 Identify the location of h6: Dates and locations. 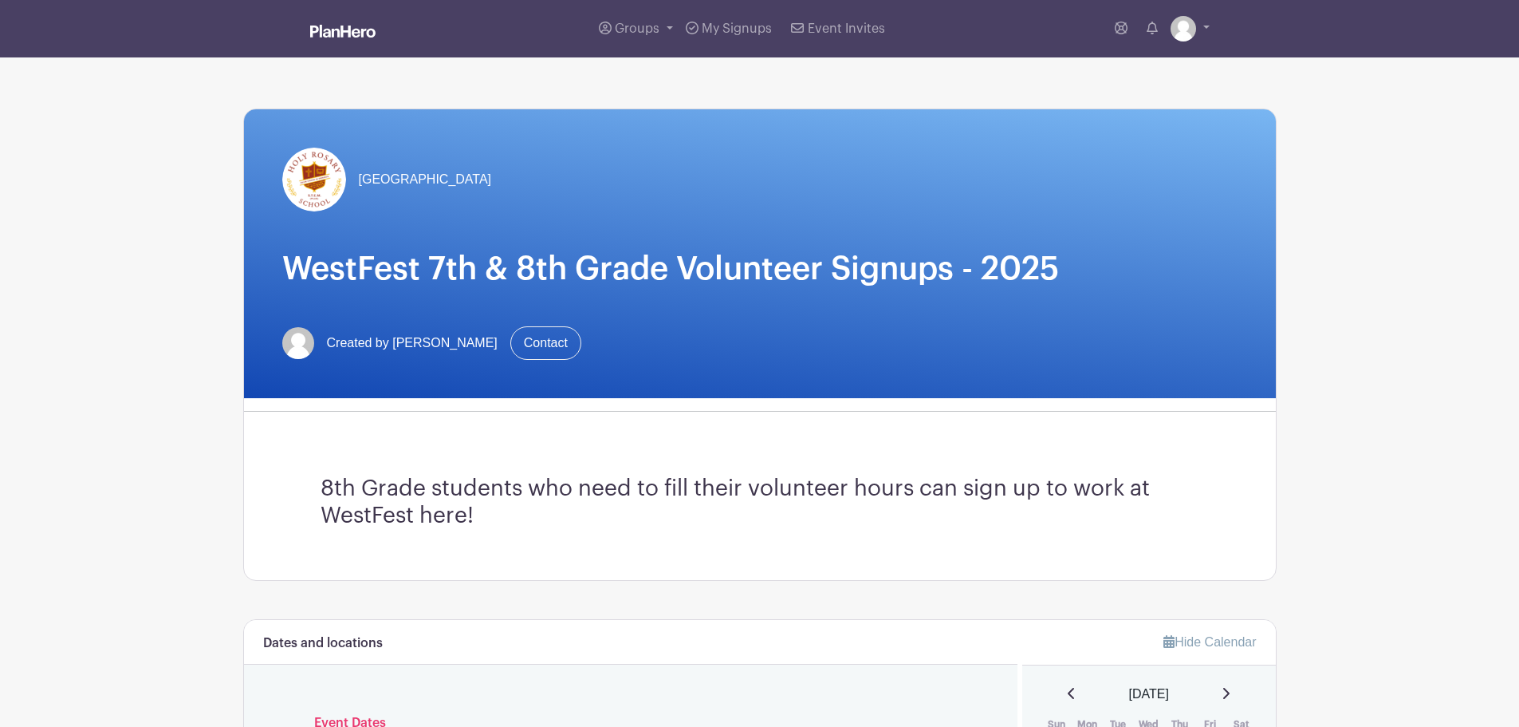
(323, 643).